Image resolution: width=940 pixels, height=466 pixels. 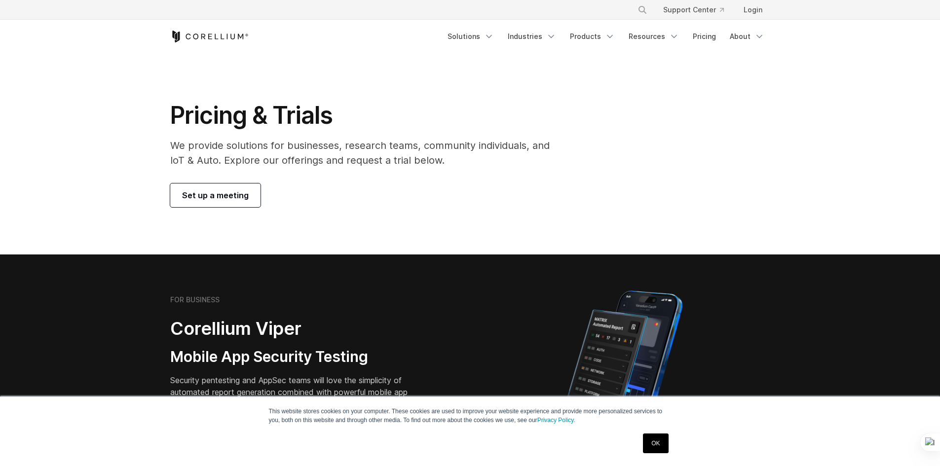 What do you see at coordinates (653, 36) in the screenshot?
I see `a: Resources` at bounding box center [653, 36].